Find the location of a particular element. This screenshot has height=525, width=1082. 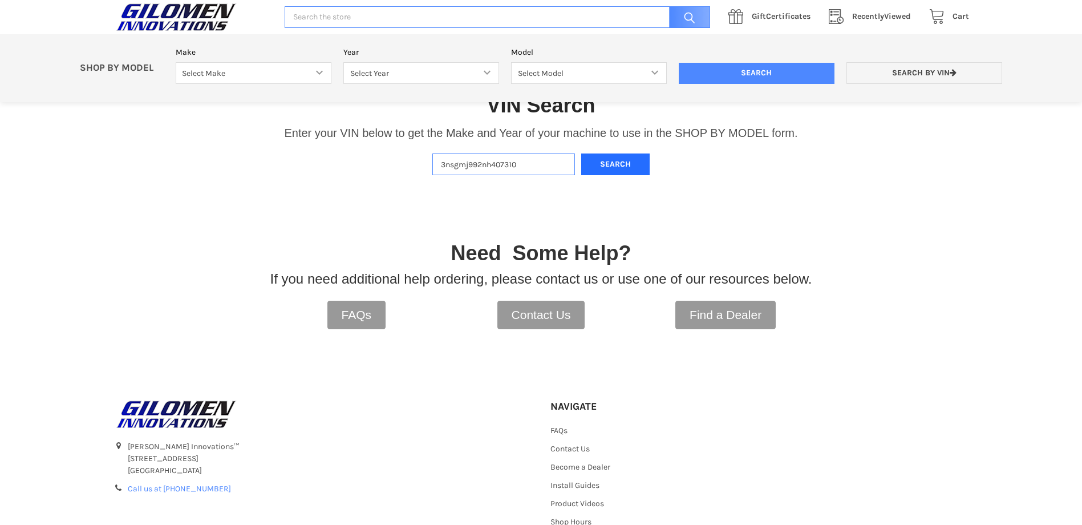

a: Cart is located at coordinates (946, 17).